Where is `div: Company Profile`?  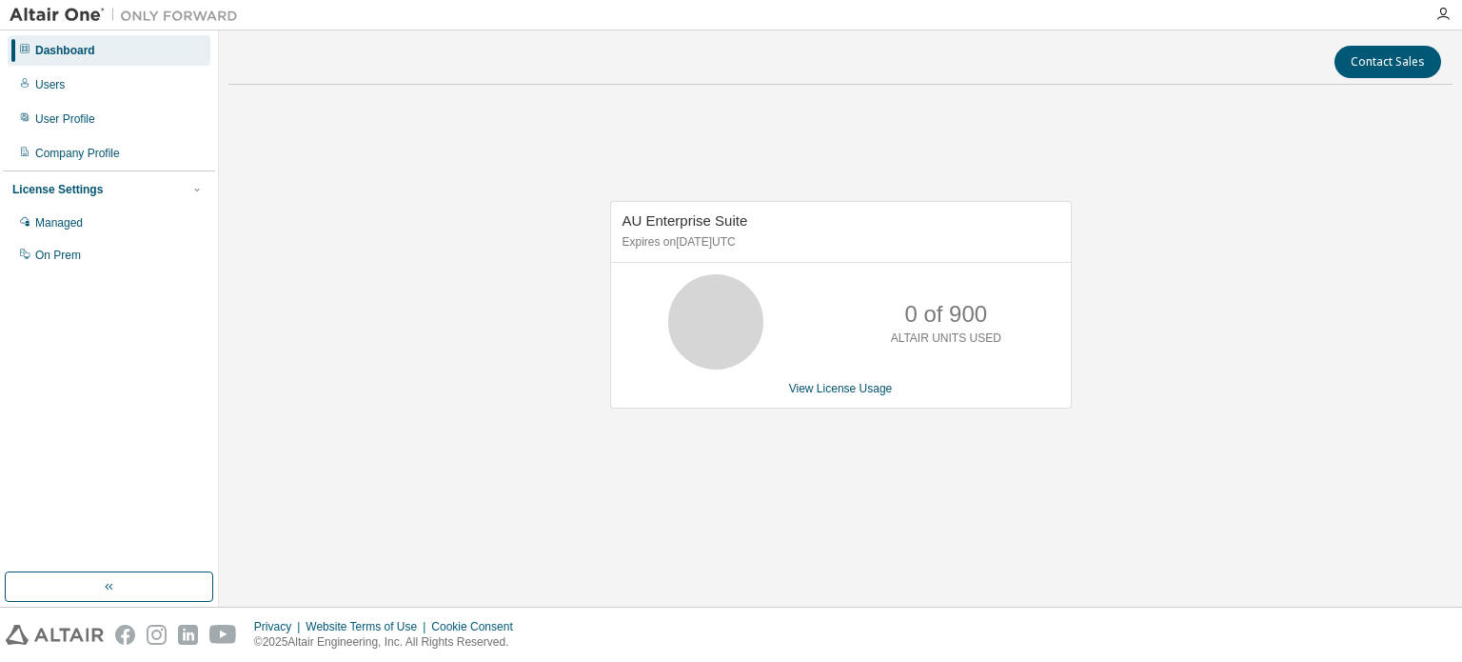
div: Company Profile is located at coordinates (77, 153).